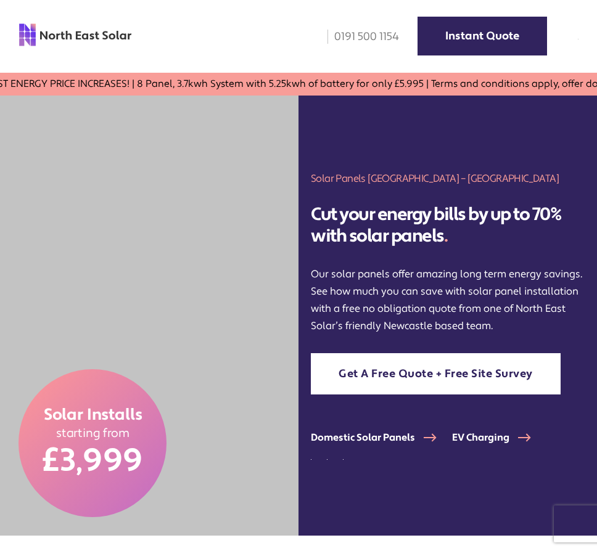 The height and width of the screenshot is (551, 597). I want to click on a: 0191 500 1154, so click(359, 36).